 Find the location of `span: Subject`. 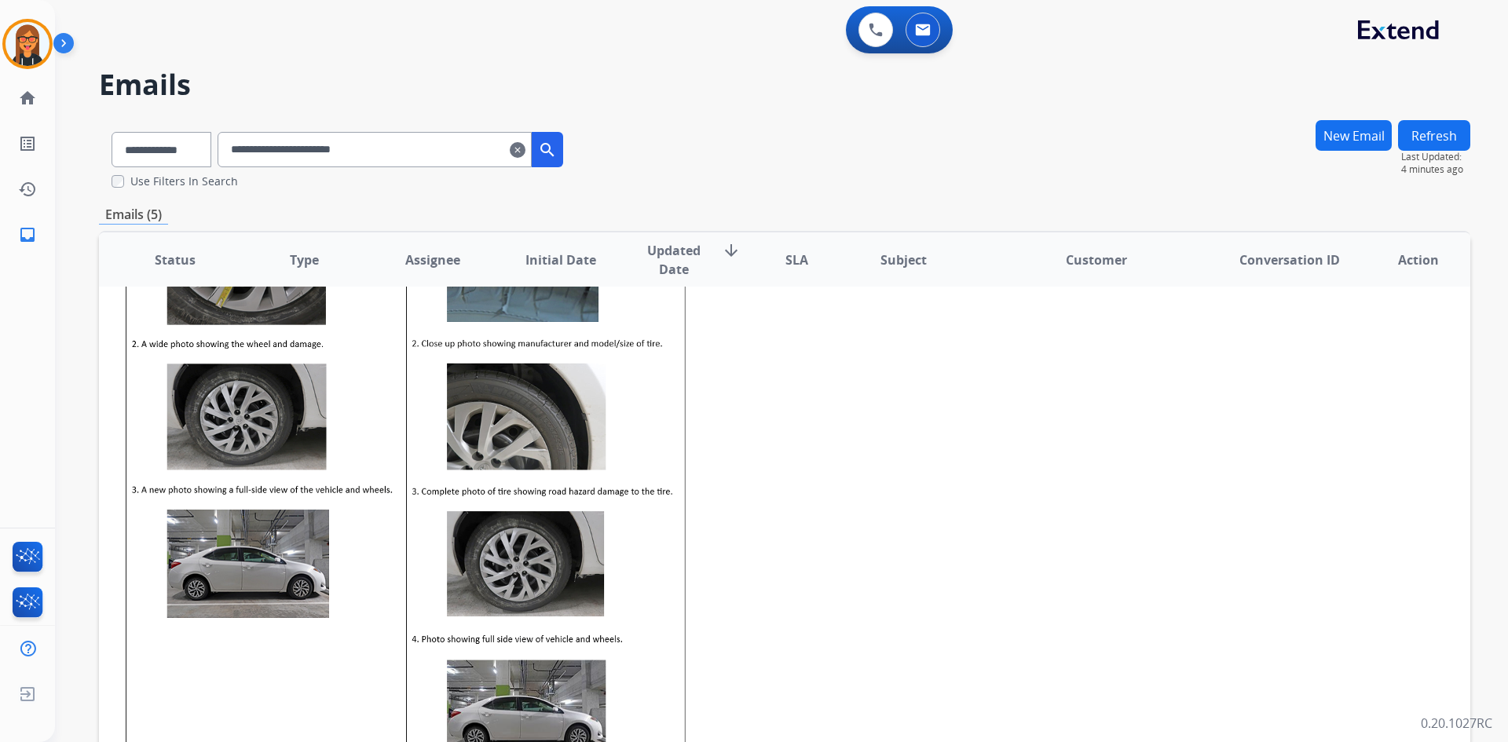

span: Subject is located at coordinates (903, 260).